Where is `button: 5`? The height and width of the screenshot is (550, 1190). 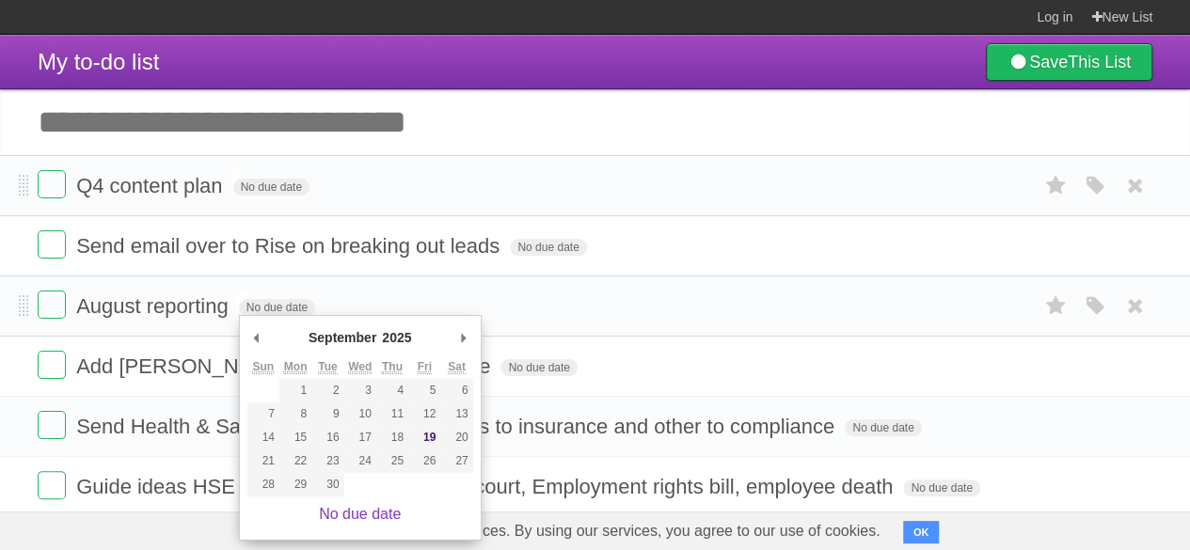
button: 5 is located at coordinates (424, 390).